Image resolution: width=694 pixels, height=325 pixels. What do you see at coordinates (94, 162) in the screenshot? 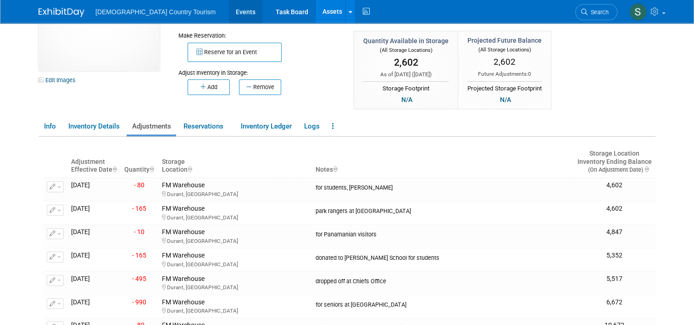
I see `th: Adjustment Effective Date : activate to sort column ascending` at bounding box center [94, 162].